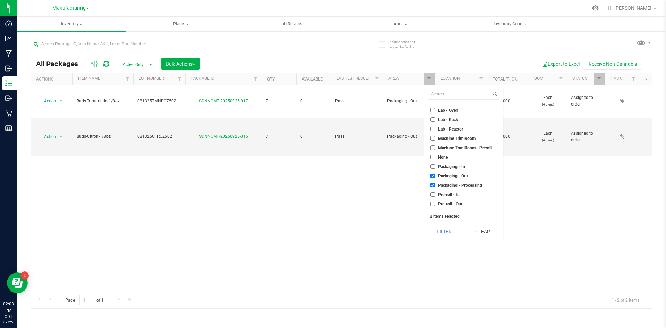 Image resolution: width=666 pixels, height=328 pixels. Describe the element at coordinates (433, 119) in the screenshot. I see `input: Lab - Rack` at that location.